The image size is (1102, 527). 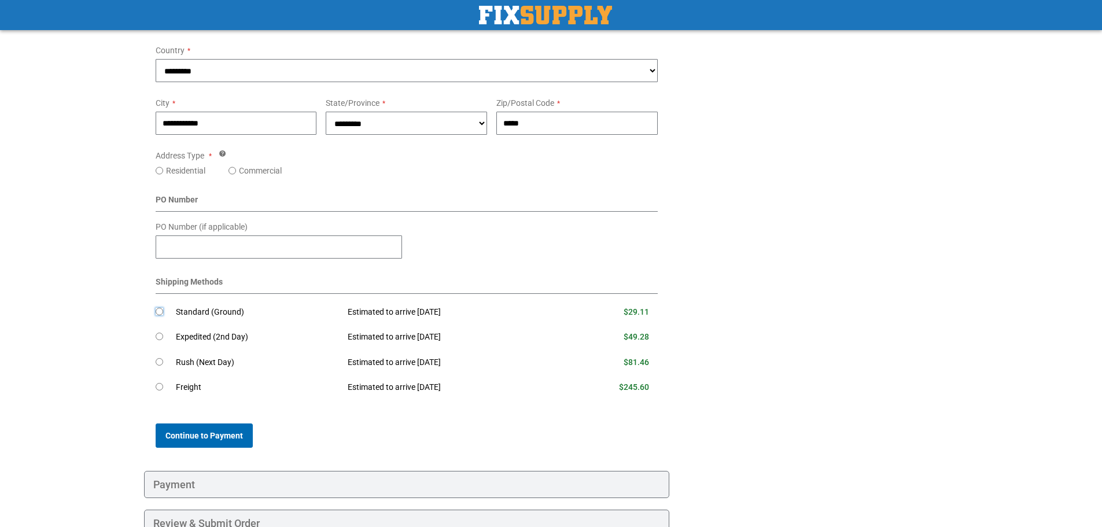 What do you see at coordinates (163, 103) in the screenshot?
I see `span: City` at bounding box center [163, 103].